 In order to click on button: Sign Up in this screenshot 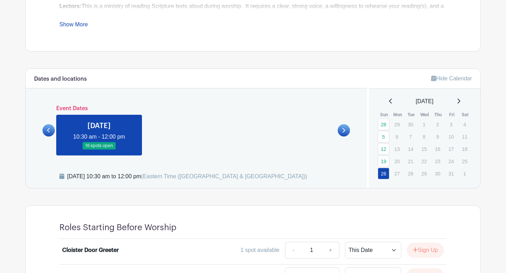, I will do `click(425, 251)`.